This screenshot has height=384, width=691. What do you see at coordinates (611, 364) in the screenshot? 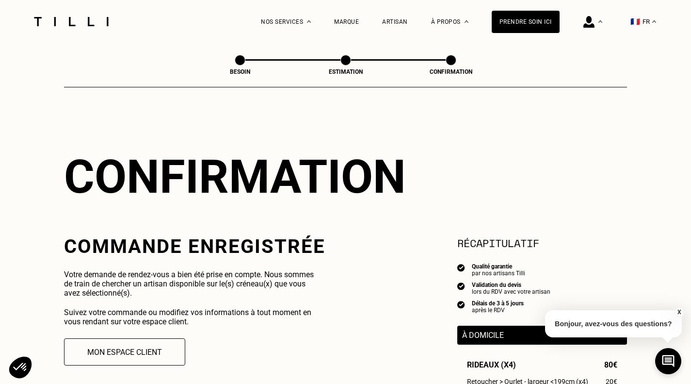
I see `span: 80€` at bounding box center [611, 364].